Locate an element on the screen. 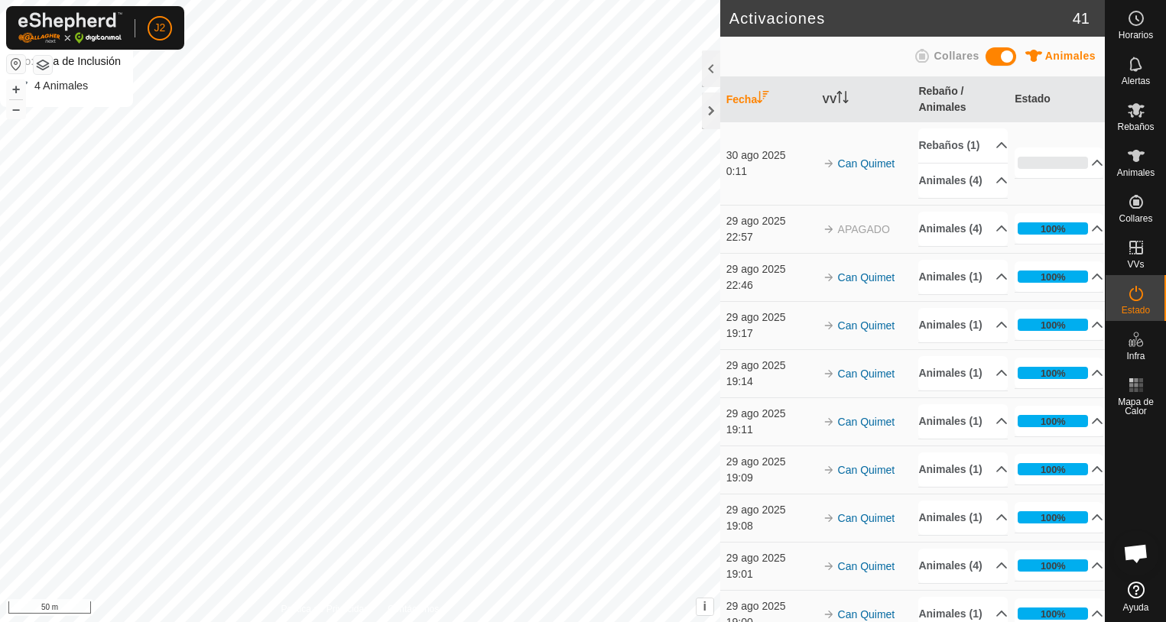 This screenshot has width=1166, height=622. div: 19:11 is located at coordinates (771, 430).